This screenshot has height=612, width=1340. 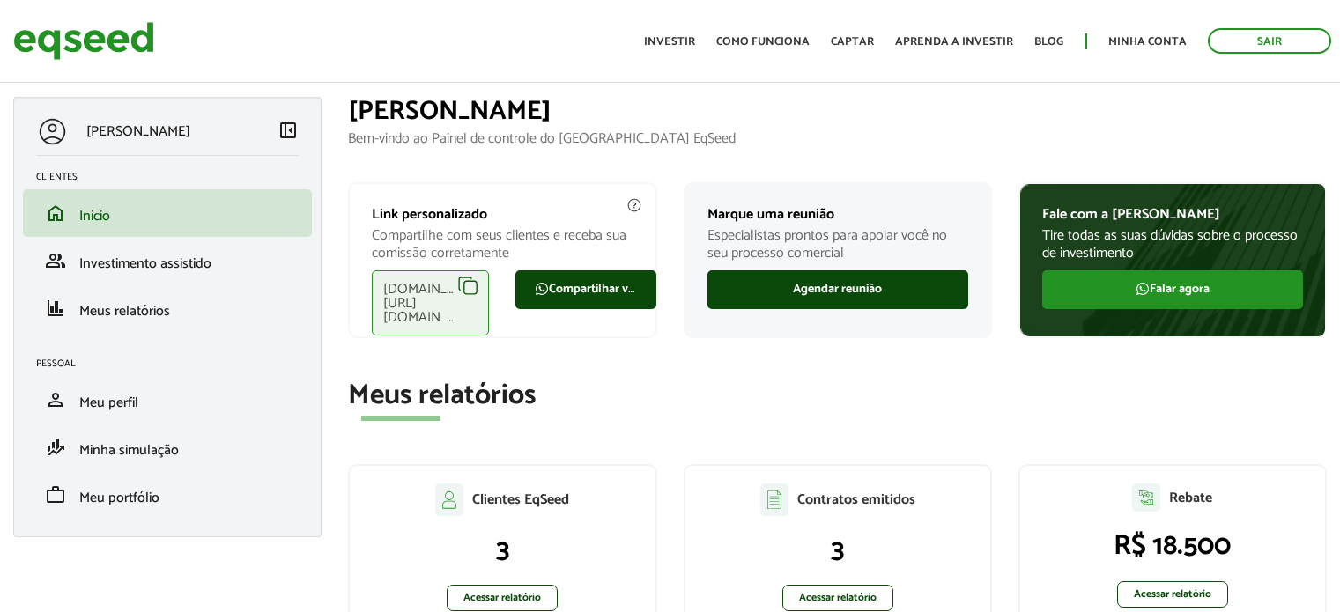 I want to click on a: homeInício, so click(x=167, y=213).